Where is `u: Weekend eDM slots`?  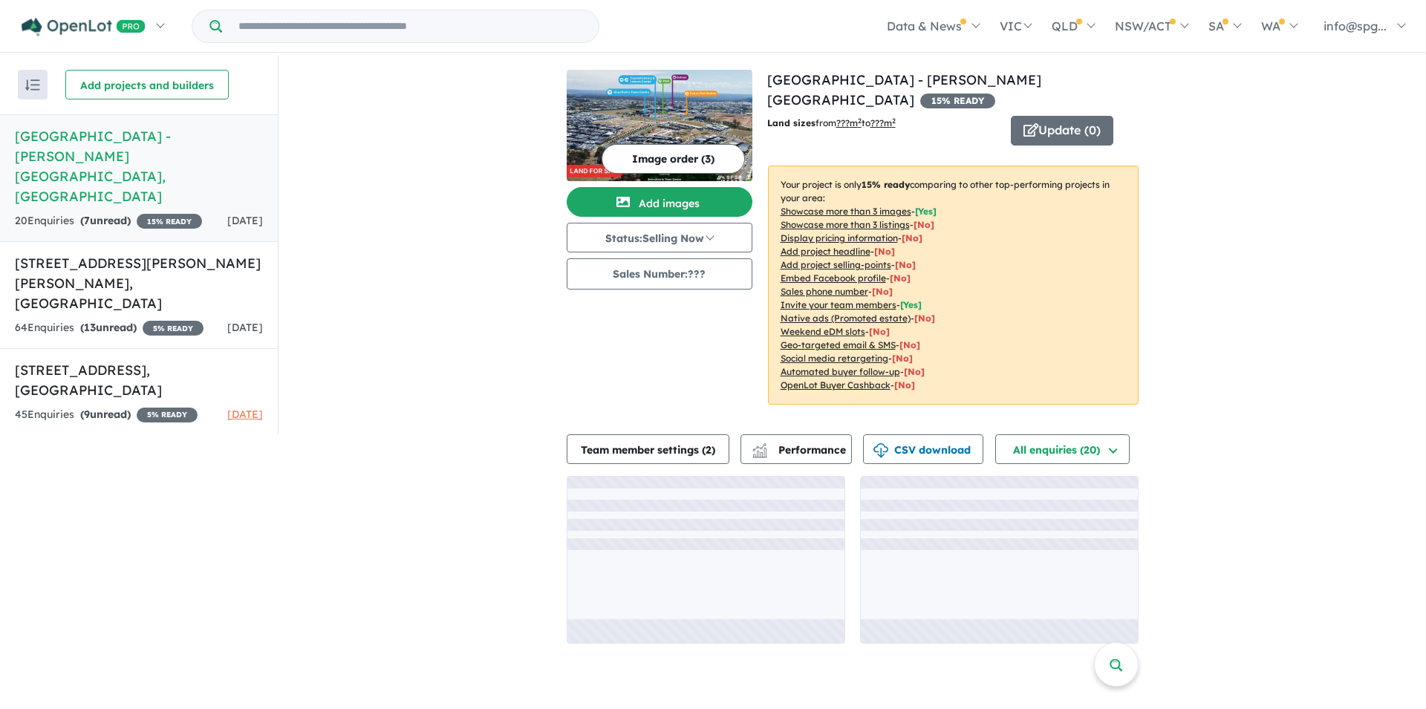 u: Weekend eDM slots is located at coordinates (823, 331).